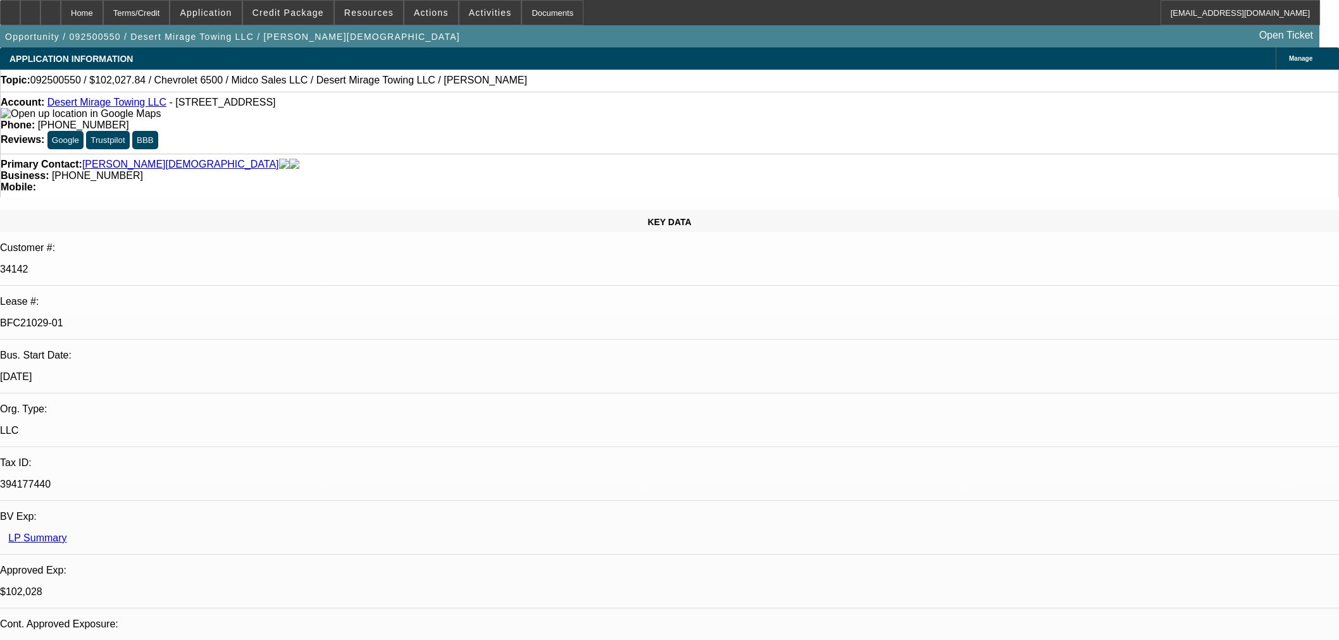 This screenshot has height=640, width=1339. I want to click on strong: Business:, so click(25, 175).